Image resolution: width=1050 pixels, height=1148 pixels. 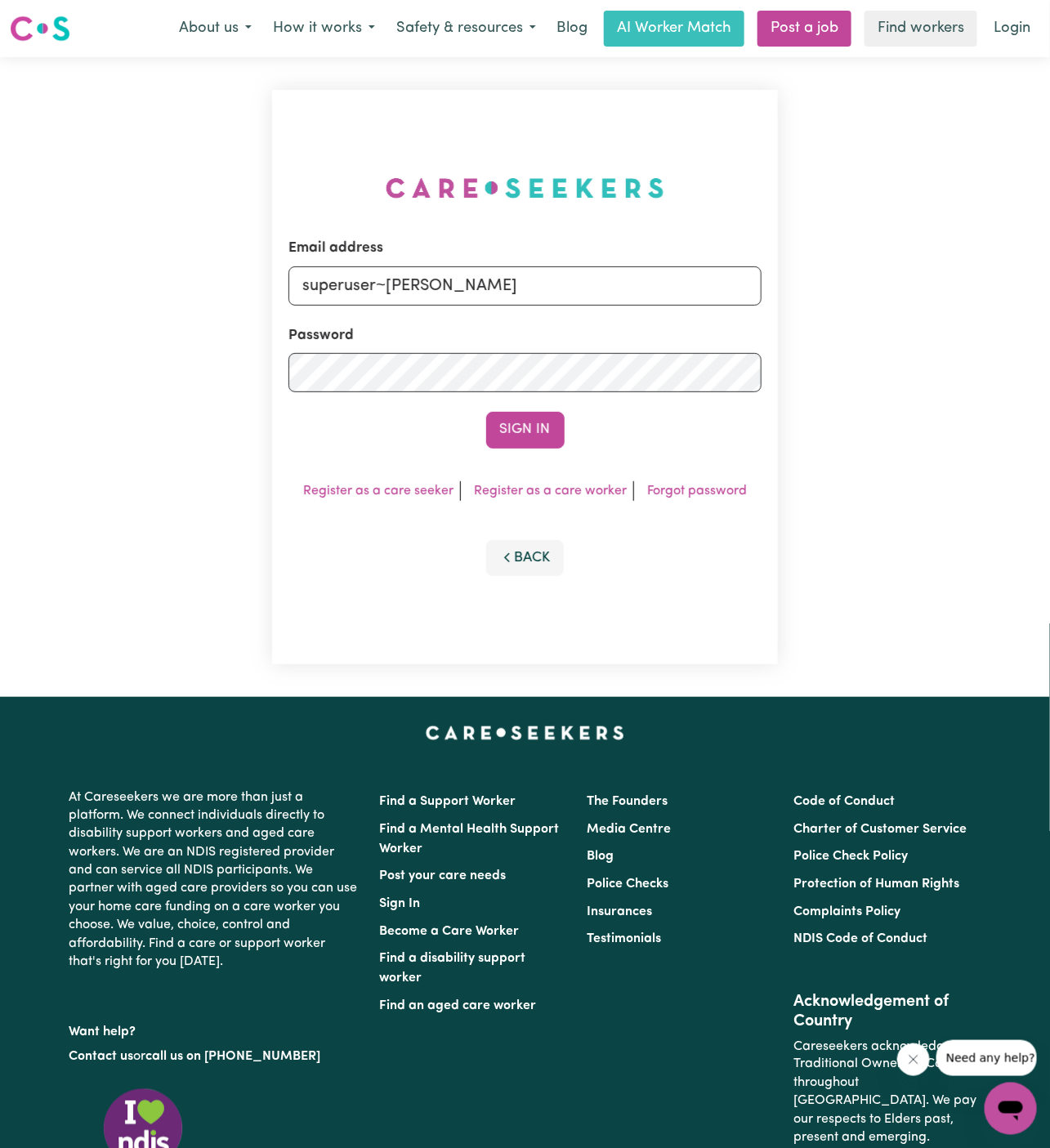 What do you see at coordinates (628, 829) in the screenshot?
I see `a: Media Centre` at bounding box center [628, 829].